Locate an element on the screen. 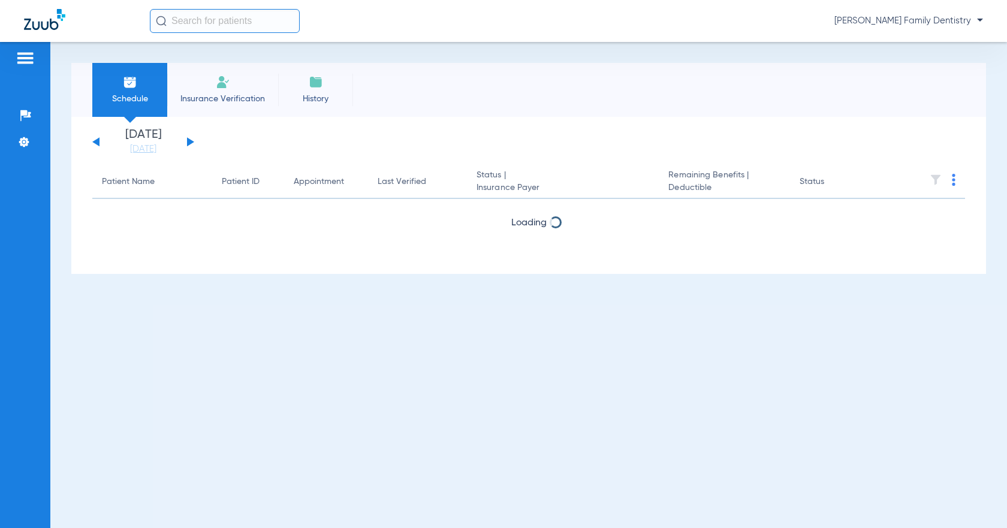 The width and height of the screenshot is (1007, 528). img: group-dot-blue.svg is located at coordinates (953, 180).